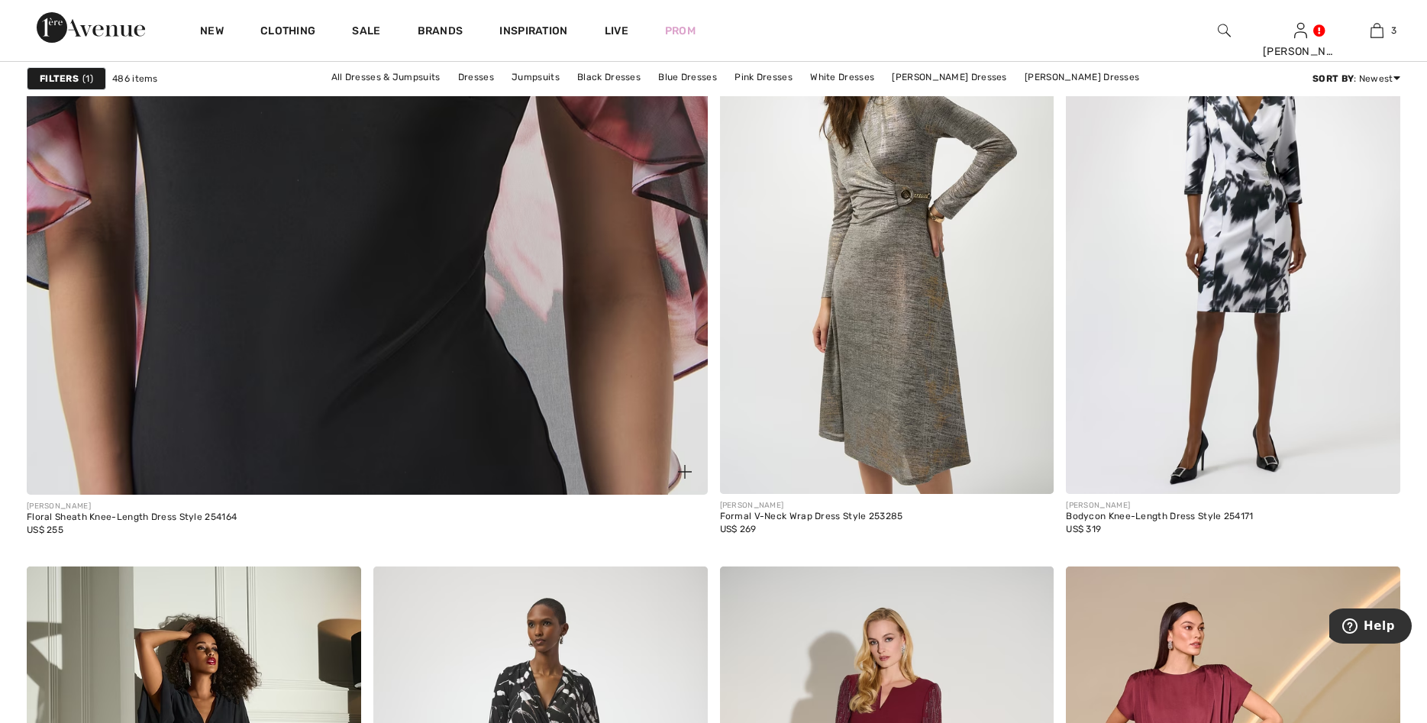 Image resolution: width=1427 pixels, height=723 pixels. What do you see at coordinates (91, 27) in the screenshot?
I see `img: 1ère Avenue` at bounding box center [91, 27].